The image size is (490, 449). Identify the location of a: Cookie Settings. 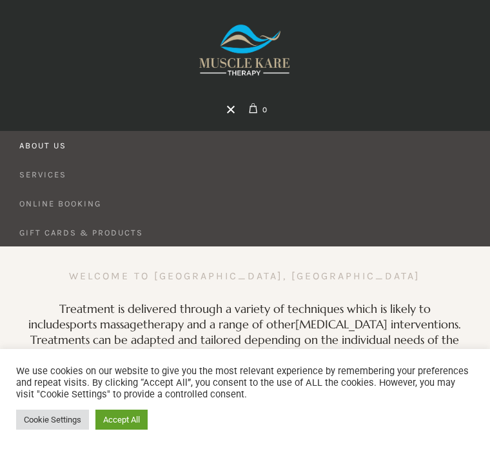
(52, 419).